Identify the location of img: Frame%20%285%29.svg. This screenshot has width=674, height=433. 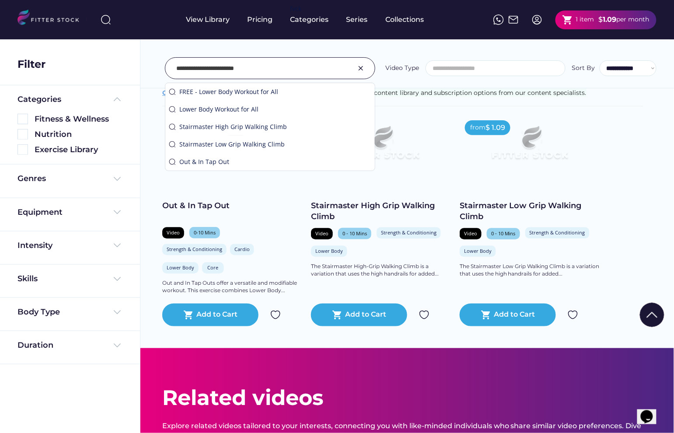
(117, 99).